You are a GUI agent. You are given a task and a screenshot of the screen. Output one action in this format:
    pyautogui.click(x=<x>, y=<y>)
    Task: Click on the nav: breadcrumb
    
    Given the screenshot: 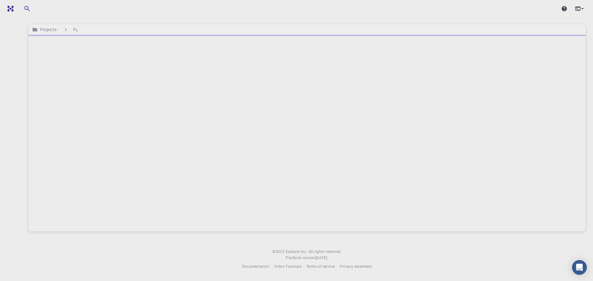 What is the action you would take?
    pyautogui.click(x=56, y=30)
    